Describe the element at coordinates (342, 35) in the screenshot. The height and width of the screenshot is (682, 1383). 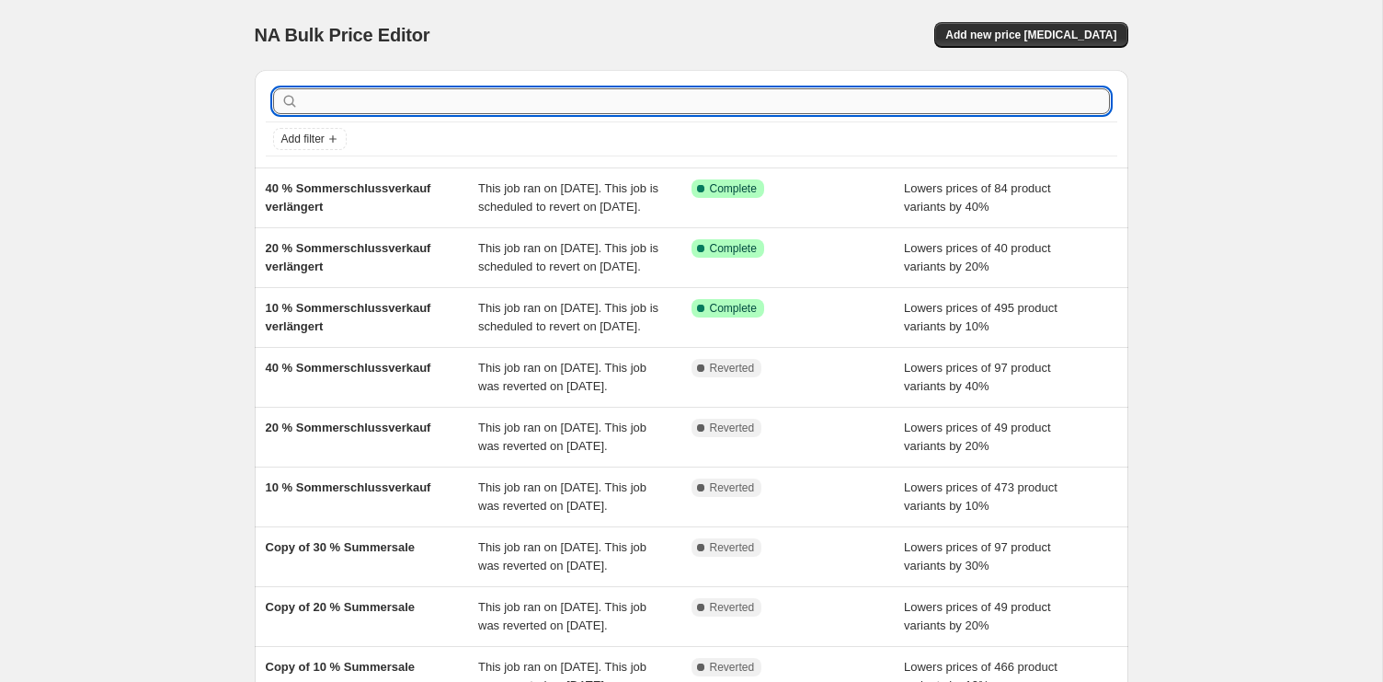
I see `span: NA Bulk Price Editor` at that location.